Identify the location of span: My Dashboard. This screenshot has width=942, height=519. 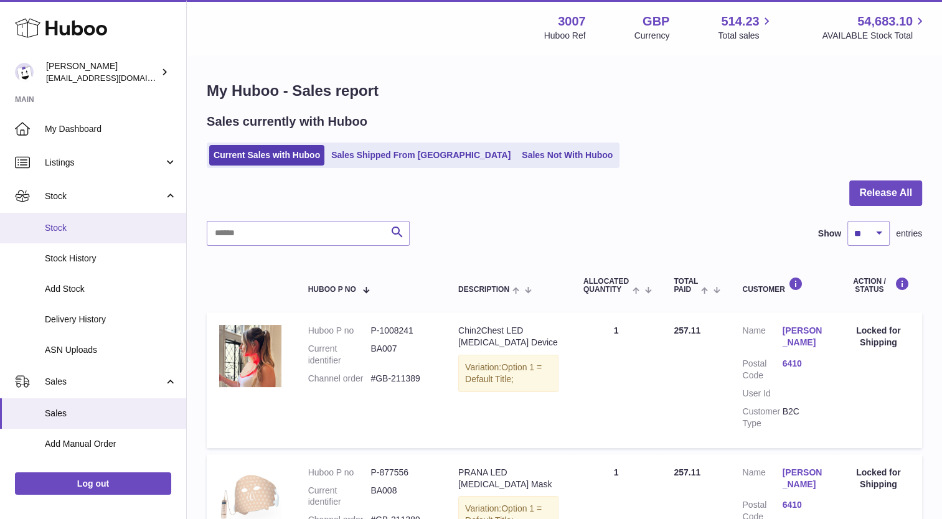
(111, 129).